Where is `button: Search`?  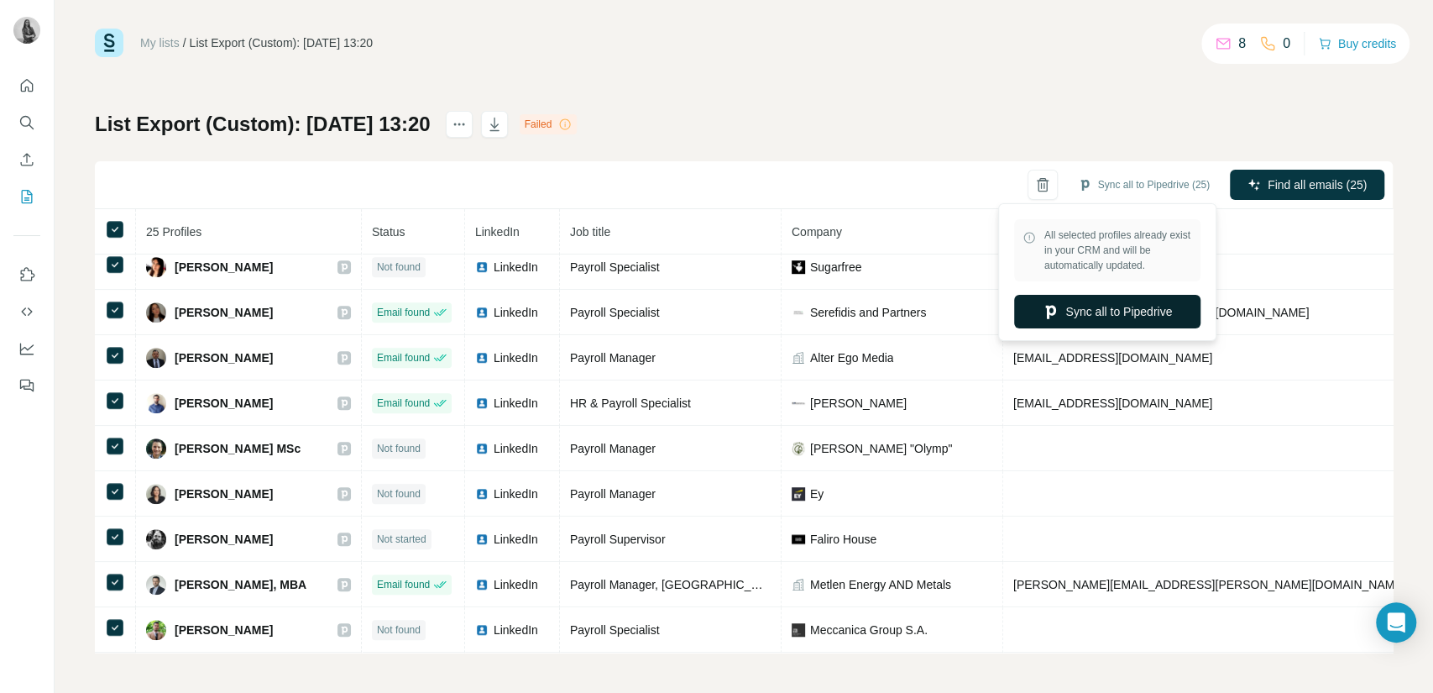 button: Search is located at coordinates (27, 123).